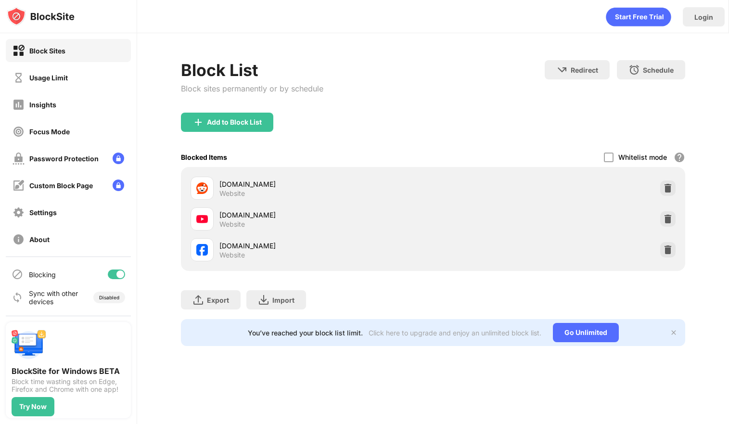  Describe the element at coordinates (49, 77) in the screenshot. I see `div: Usage Limit` at that location.